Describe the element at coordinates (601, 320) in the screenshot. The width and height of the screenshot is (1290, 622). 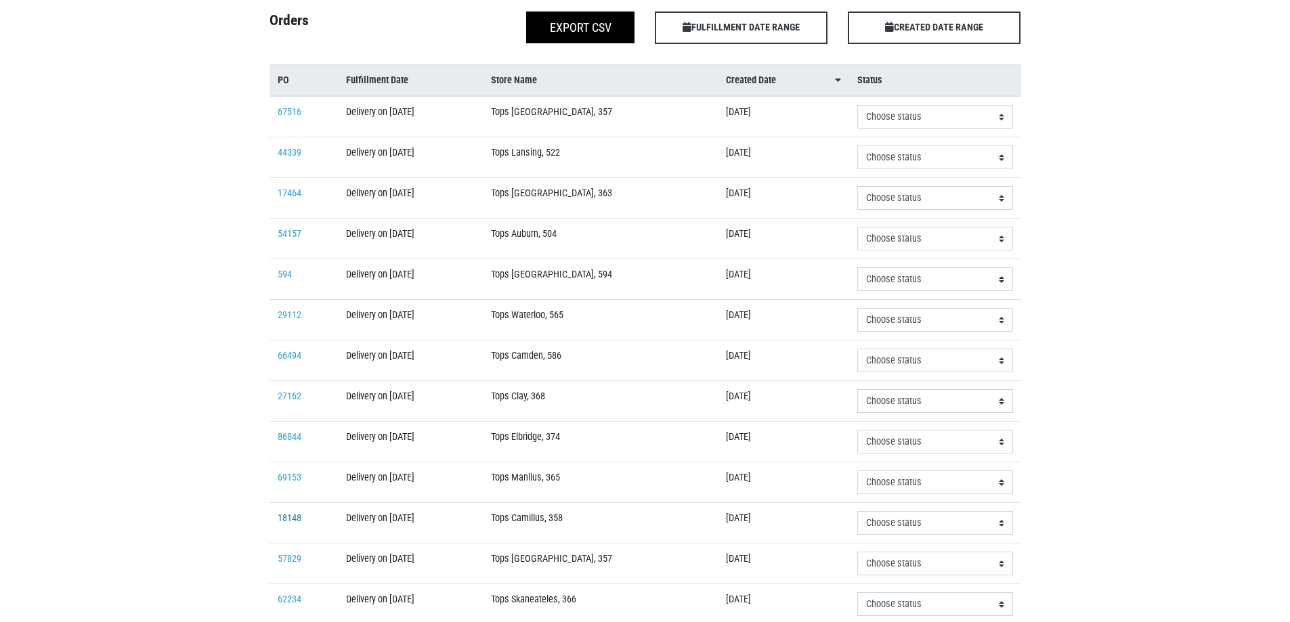
I see `td: Tops Waterloo, 565` at that location.